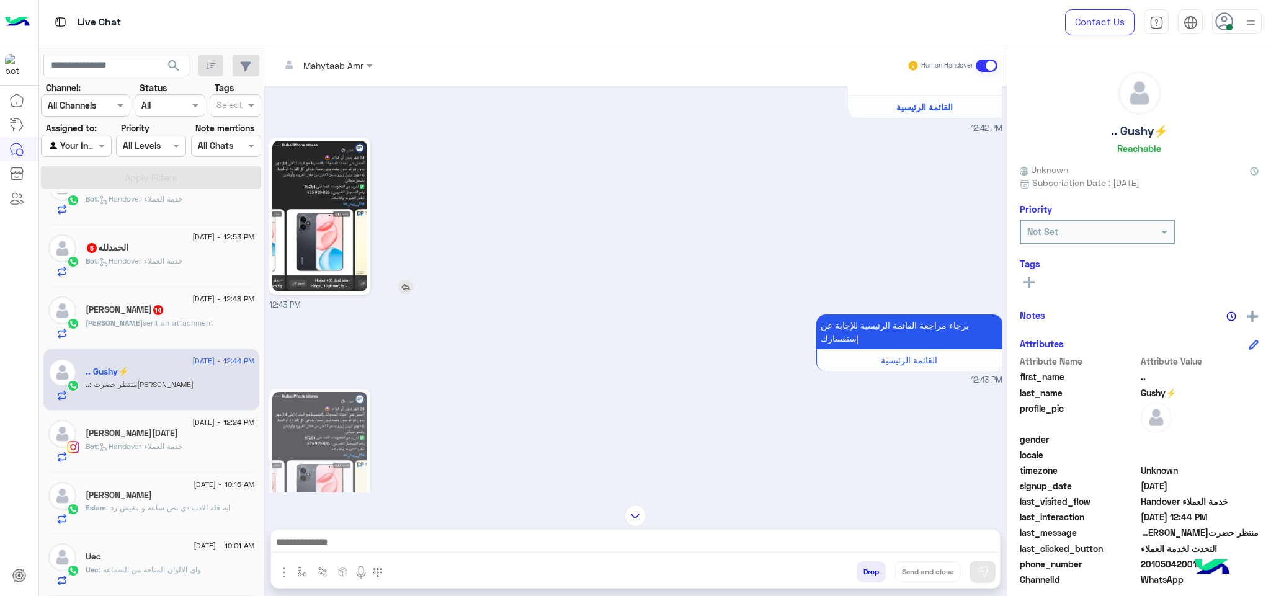 This screenshot has width=1271, height=596. I want to click on h5: Rana Ramadan, so click(131, 433).